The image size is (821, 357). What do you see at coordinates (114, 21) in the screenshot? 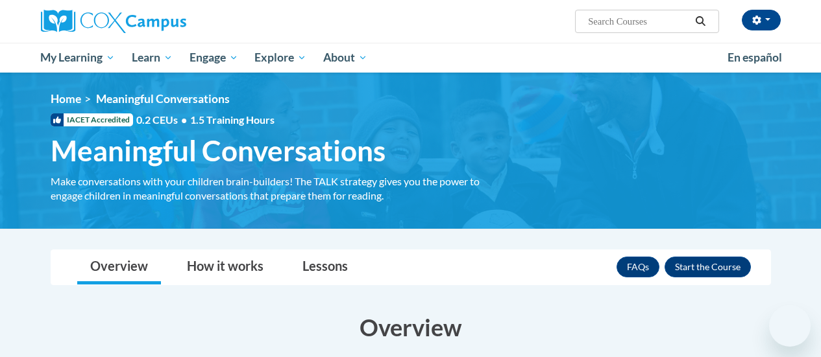
I see `img: Cox Campus` at bounding box center [114, 21].